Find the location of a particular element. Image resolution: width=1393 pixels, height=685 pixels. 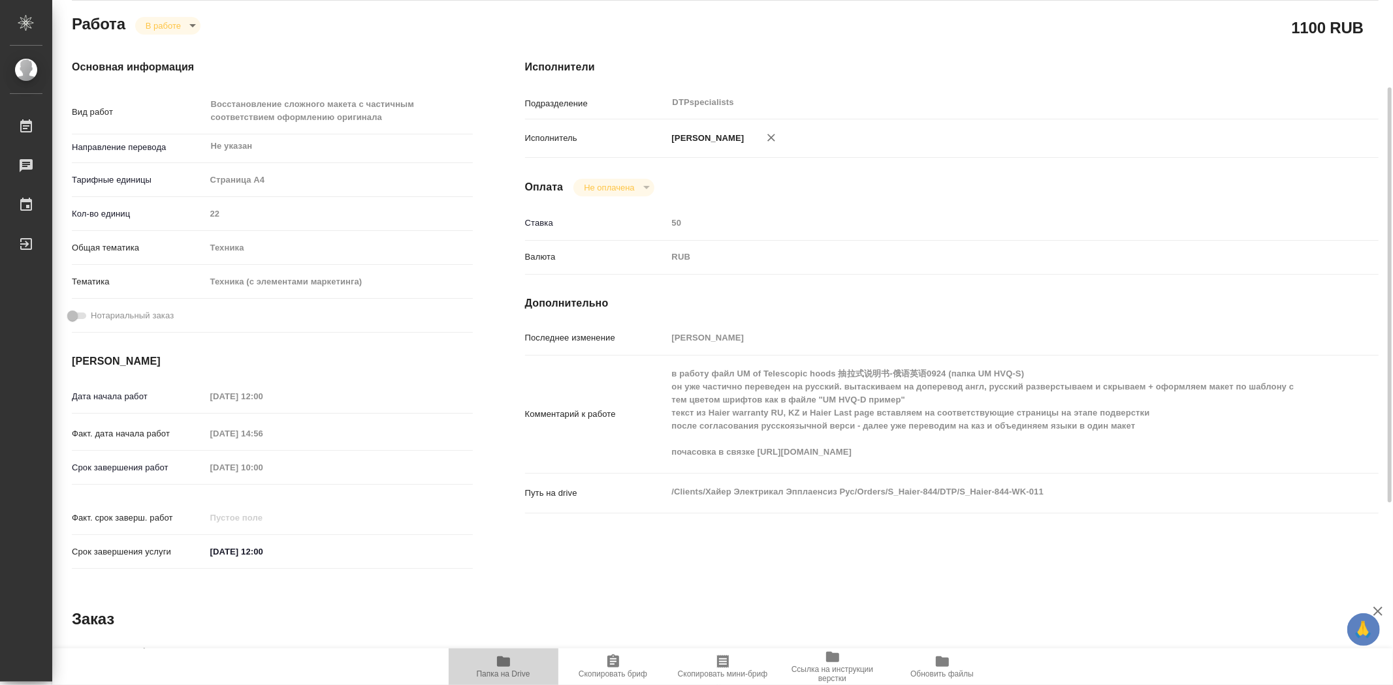

p: Ставка is located at coordinates (596, 223).